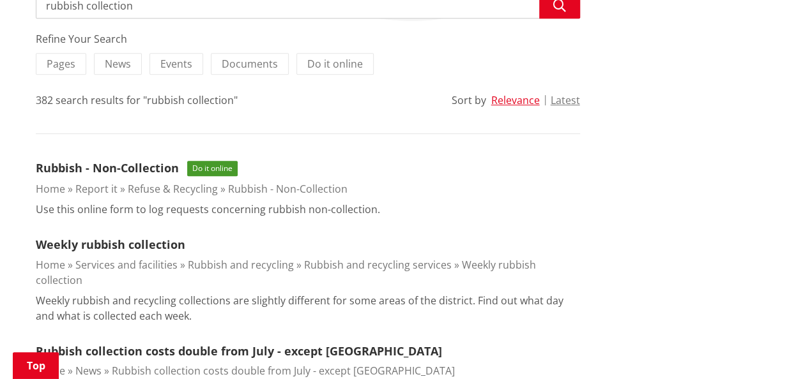 The height and width of the screenshot is (379, 803). Describe the element at coordinates (176, 64) in the screenshot. I see `span: Events` at that location.